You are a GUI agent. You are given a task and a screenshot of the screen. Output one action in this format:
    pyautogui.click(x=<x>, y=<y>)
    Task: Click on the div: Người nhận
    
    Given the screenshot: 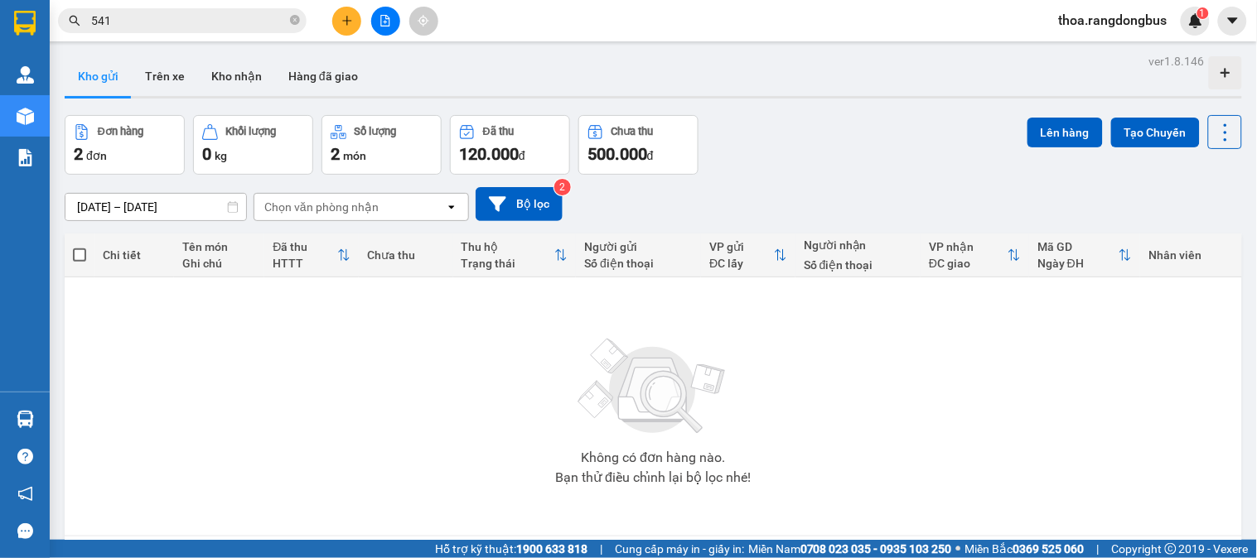 What is the action you would take?
    pyautogui.click(x=857, y=245)
    